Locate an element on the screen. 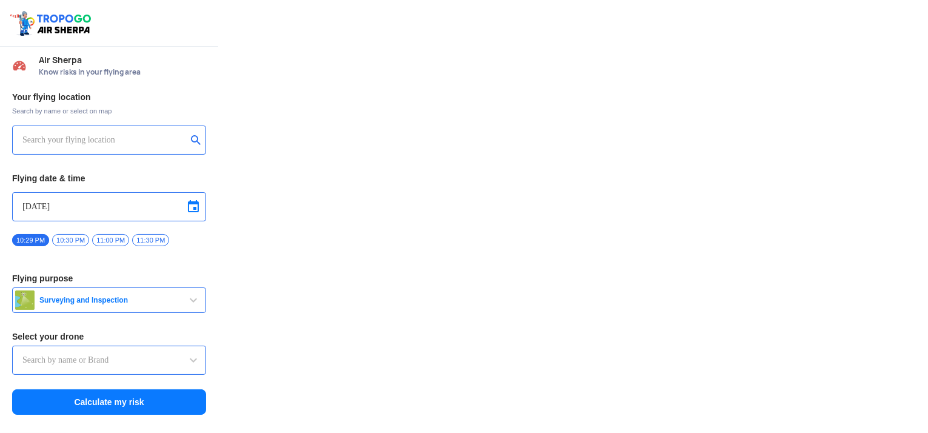  h3: Select your drone is located at coordinates (109, 337).